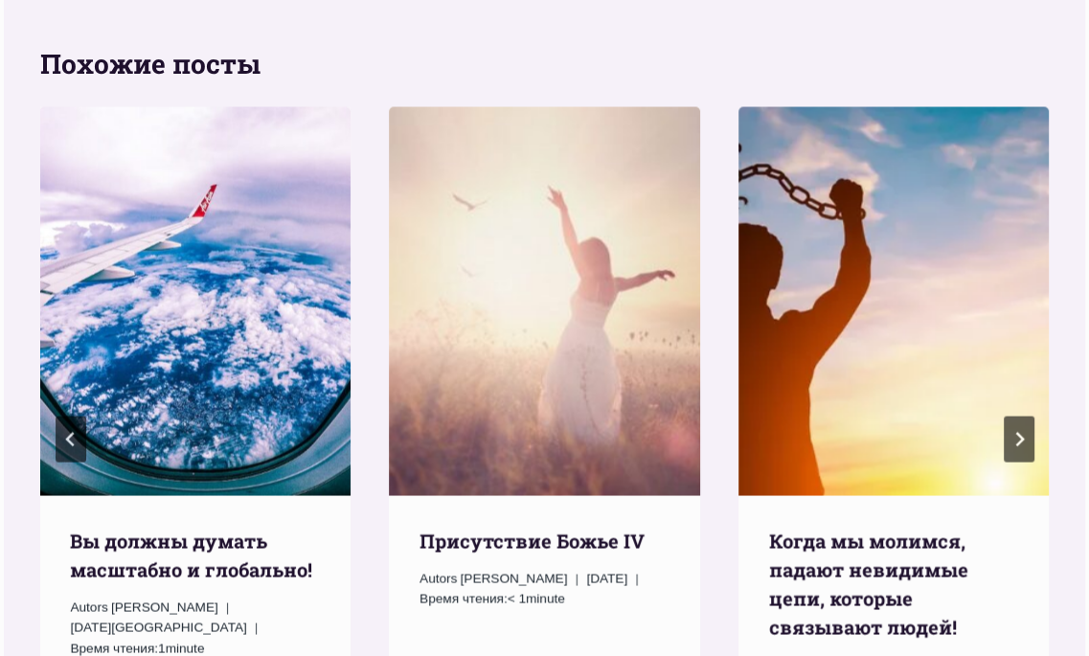 This screenshot has width=1089, height=656. Describe the element at coordinates (545, 64) in the screenshot. I see `h2: Похожие посты` at that location.